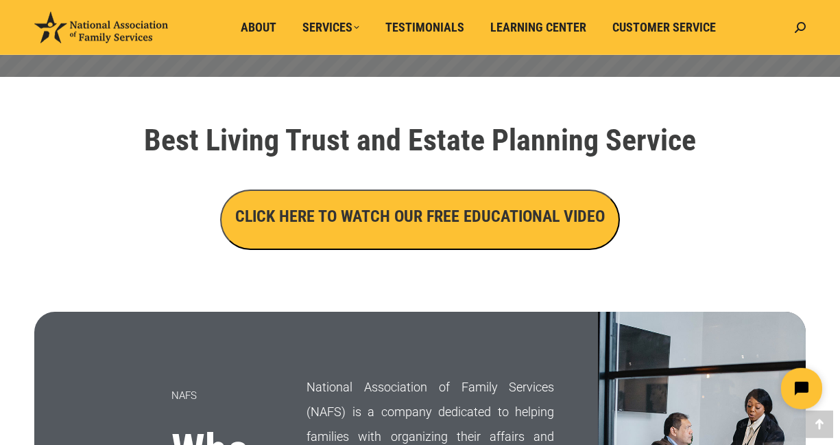 This screenshot has height=445, width=840. Describe the element at coordinates (425, 27) in the screenshot. I see `span: Testimonials` at that location.